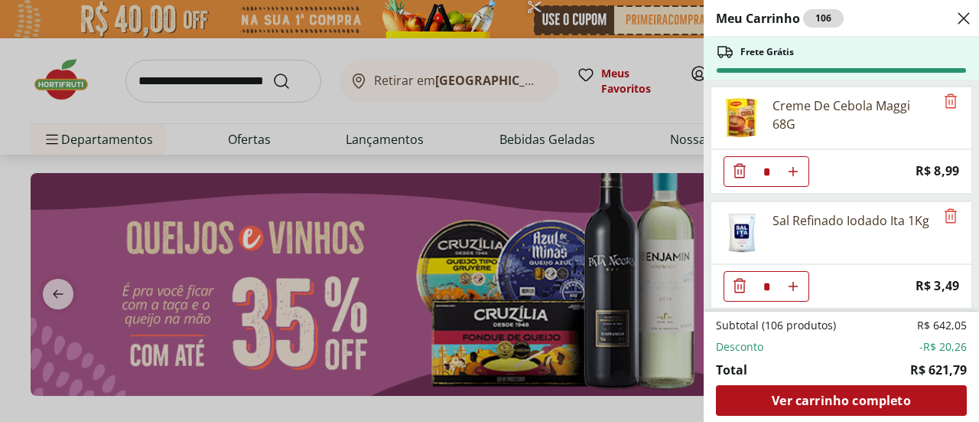 The width and height of the screenshot is (979, 422). I want to click on span: Frete Grátis, so click(767, 52).